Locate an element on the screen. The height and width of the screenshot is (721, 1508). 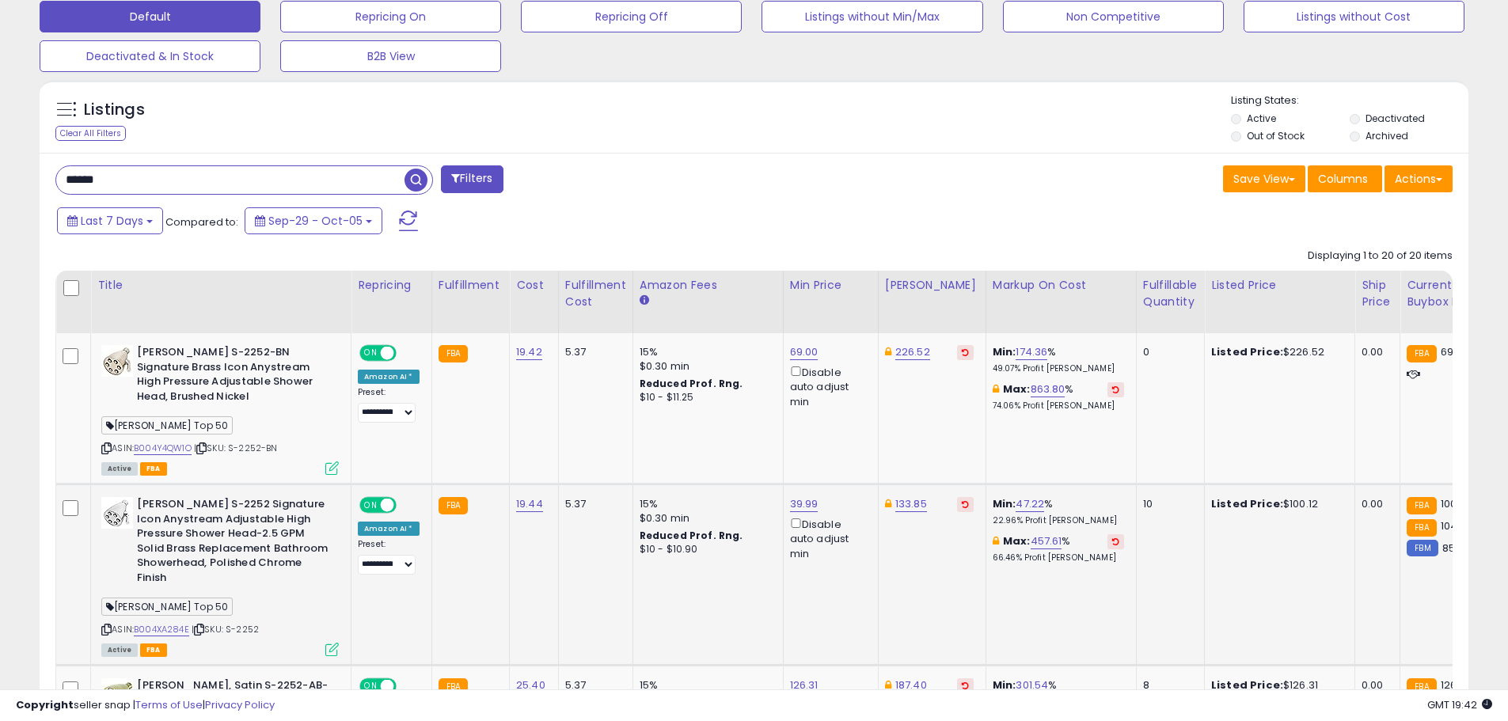
button: Deactivated & In Stock is located at coordinates (150, 56).